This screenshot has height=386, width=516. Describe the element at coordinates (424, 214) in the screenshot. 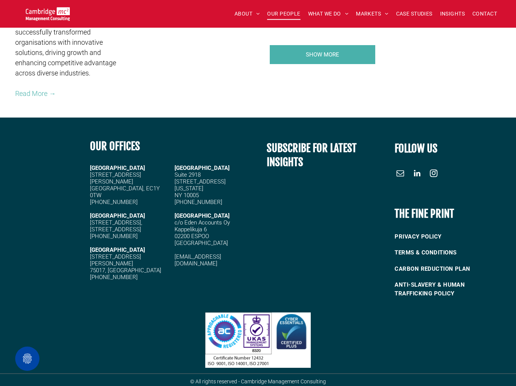

I see `b: THE FINE PRINT` at that location.